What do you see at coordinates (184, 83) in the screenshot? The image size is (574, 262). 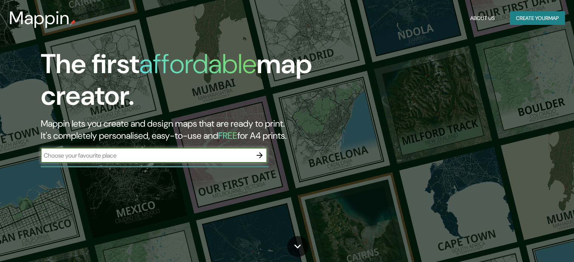 I see `h1: The first map creator.` at bounding box center [184, 83].